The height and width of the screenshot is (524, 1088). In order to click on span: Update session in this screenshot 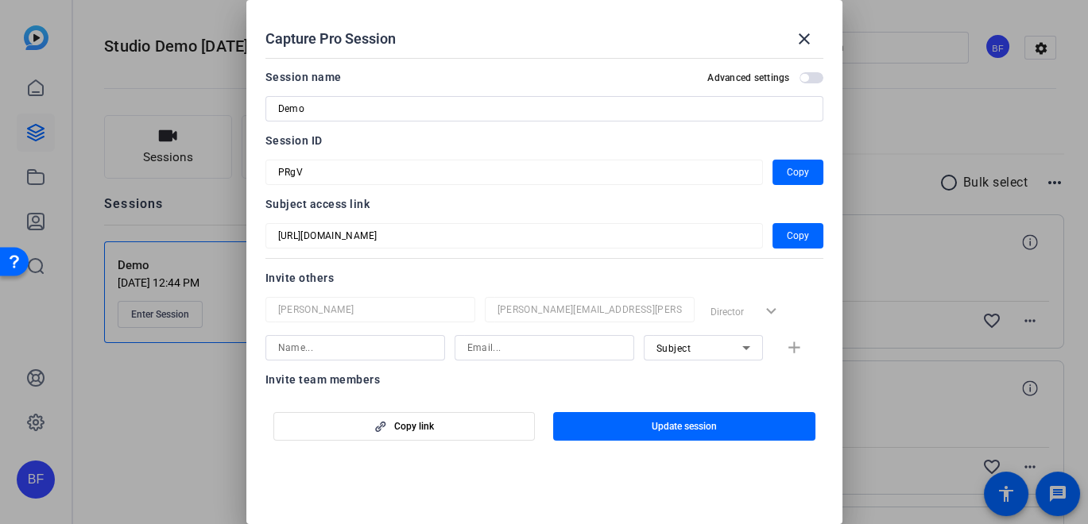, I will do `click(684, 427)`.